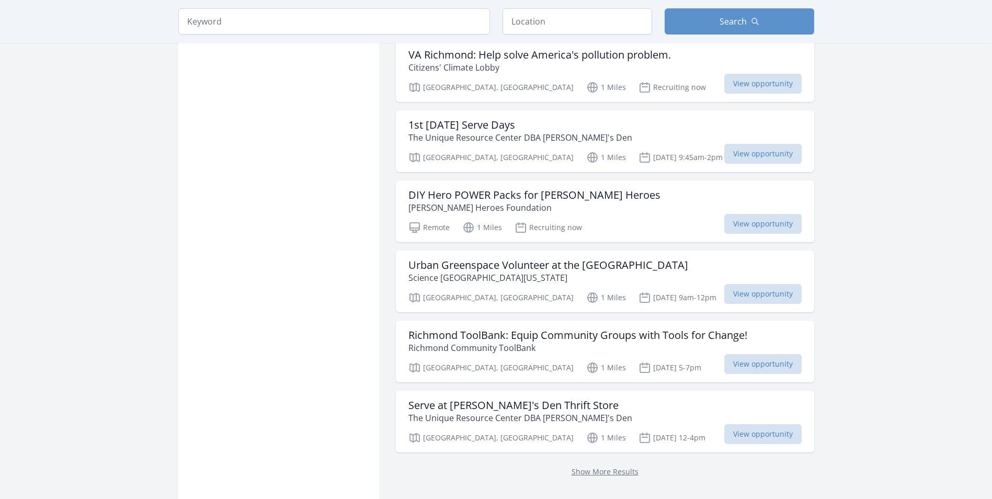  What do you see at coordinates (605, 471) in the screenshot?
I see `a: Show More Results` at bounding box center [605, 471].